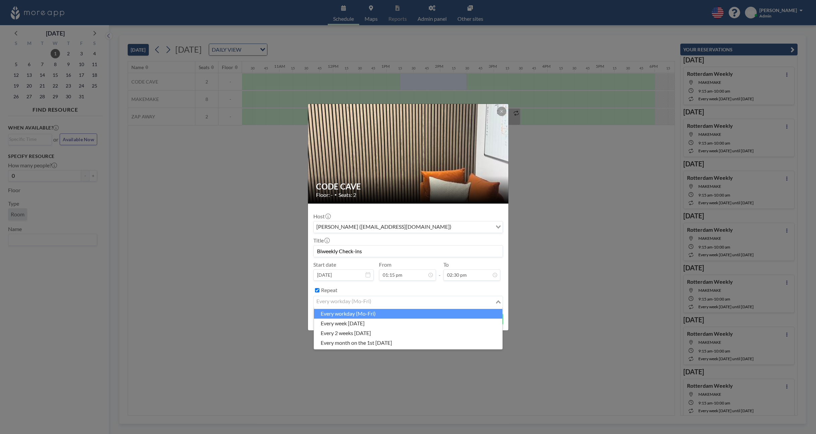  Describe the element at coordinates (325, 264) in the screenshot. I see `label: Start date` at that location.